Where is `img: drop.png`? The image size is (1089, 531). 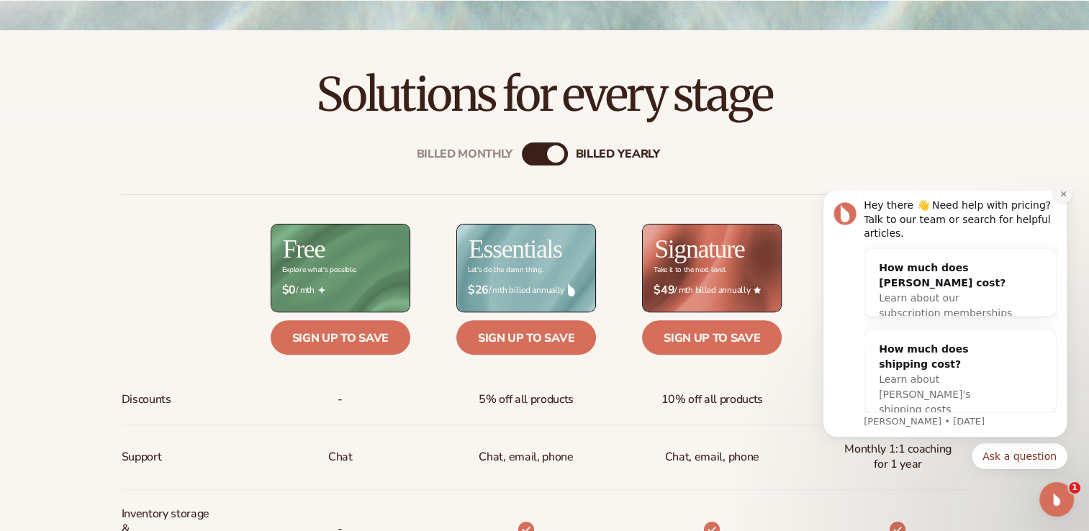 img: drop.png is located at coordinates (571, 290).